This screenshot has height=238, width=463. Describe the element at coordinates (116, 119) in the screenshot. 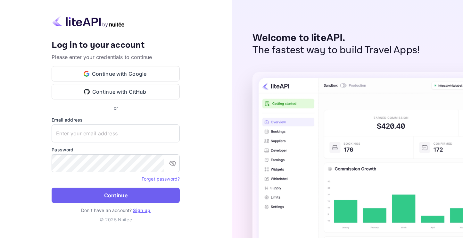

I see `label: Email address` at that location.